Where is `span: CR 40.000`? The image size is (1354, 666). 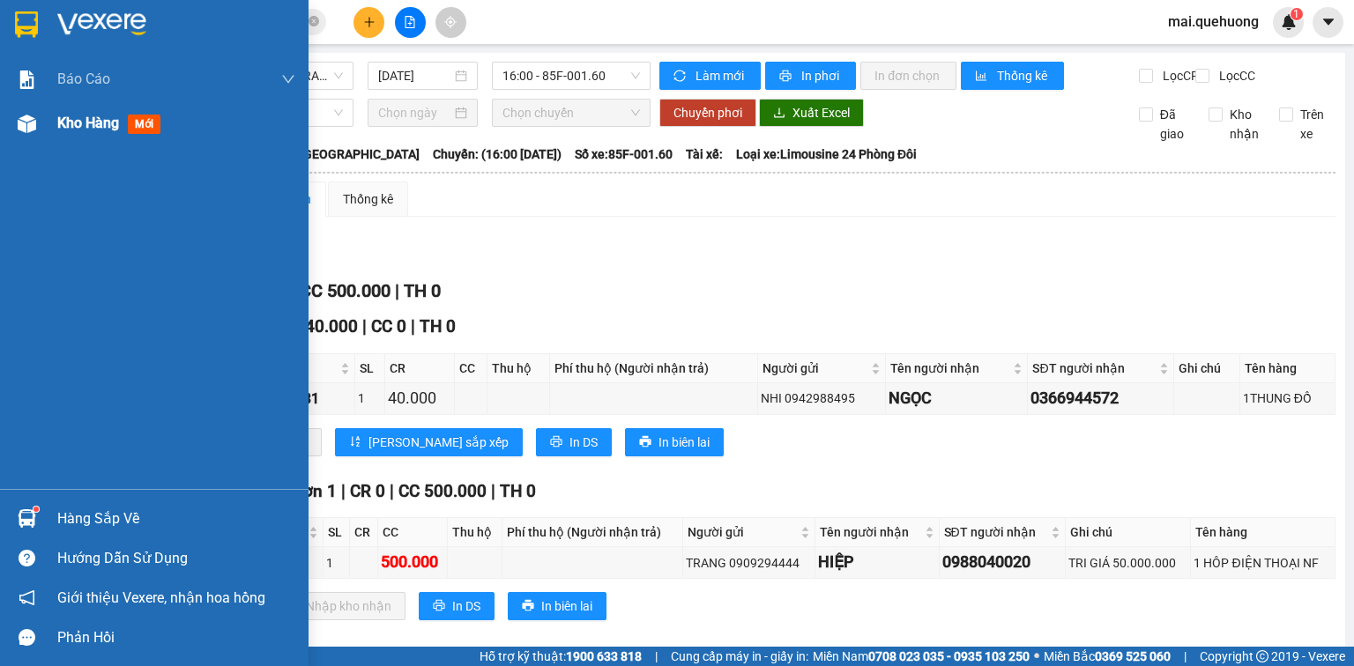
span: CR 40.000 is located at coordinates (318, 326).